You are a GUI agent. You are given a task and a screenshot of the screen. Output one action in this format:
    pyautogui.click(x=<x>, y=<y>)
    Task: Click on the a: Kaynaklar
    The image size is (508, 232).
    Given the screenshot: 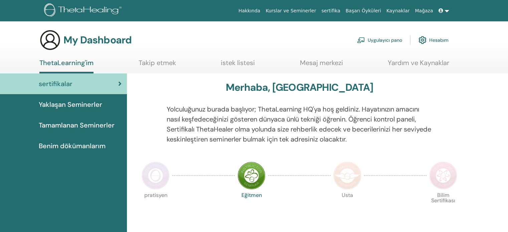 What is the action you would take?
    pyautogui.click(x=398, y=11)
    